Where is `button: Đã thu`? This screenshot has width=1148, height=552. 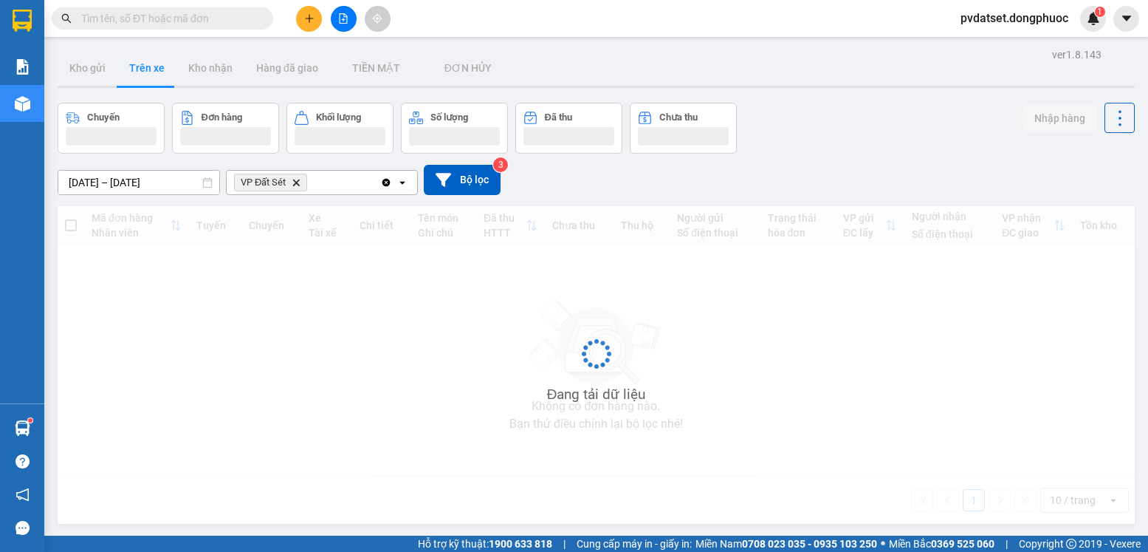
button: Đã thu is located at coordinates (569, 128).